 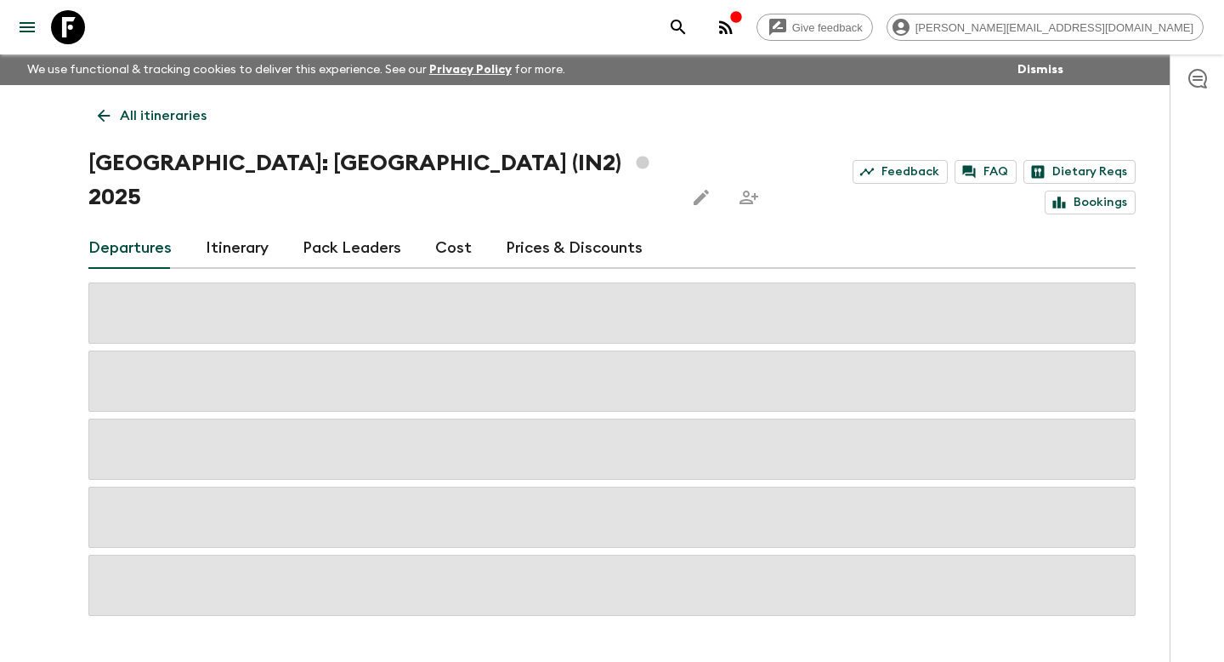 What do you see at coordinates (574, 248) in the screenshot?
I see `a: Prices & Discounts` at bounding box center [574, 248].